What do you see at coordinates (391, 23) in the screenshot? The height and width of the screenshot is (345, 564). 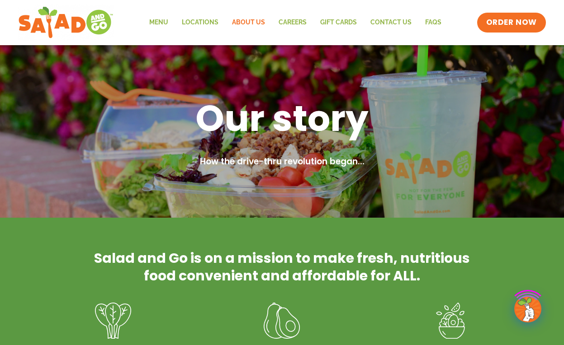 I see `a: Contact Us` at bounding box center [391, 23].